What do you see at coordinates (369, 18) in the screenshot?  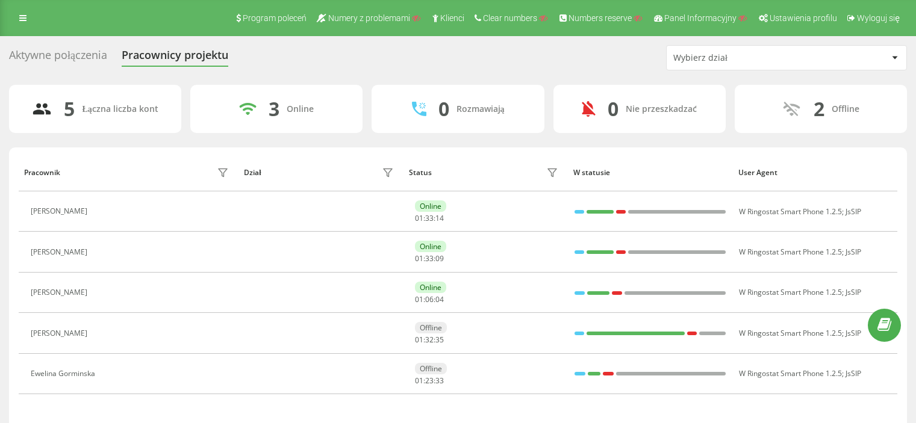 I see `span: Numery z problemami` at bounding box center [369, 18].